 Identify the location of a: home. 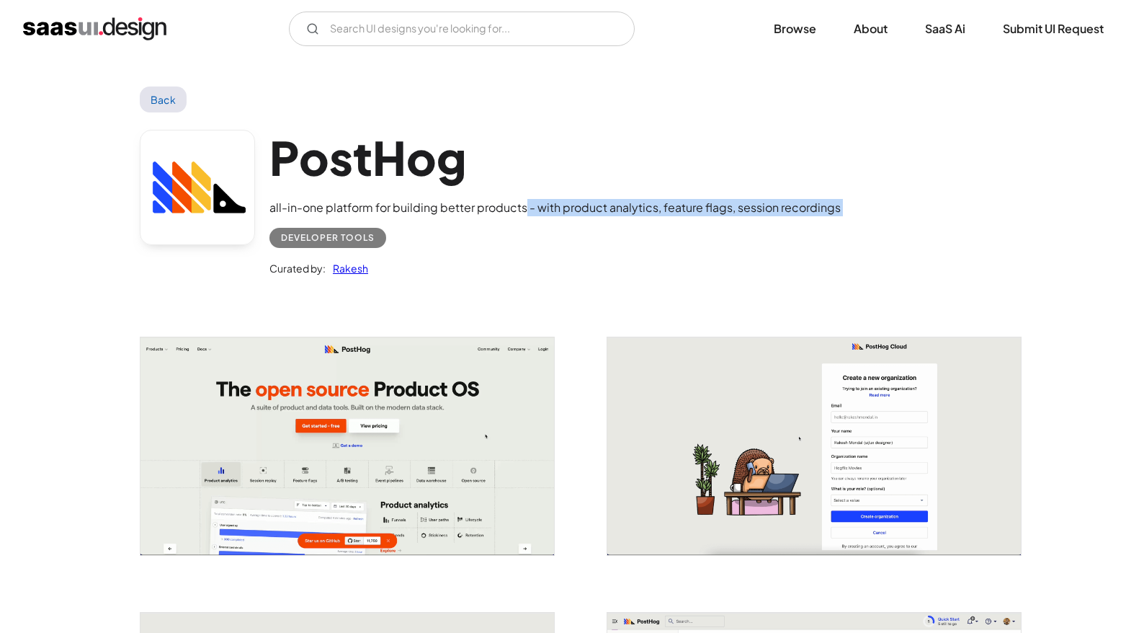
(94, 29).